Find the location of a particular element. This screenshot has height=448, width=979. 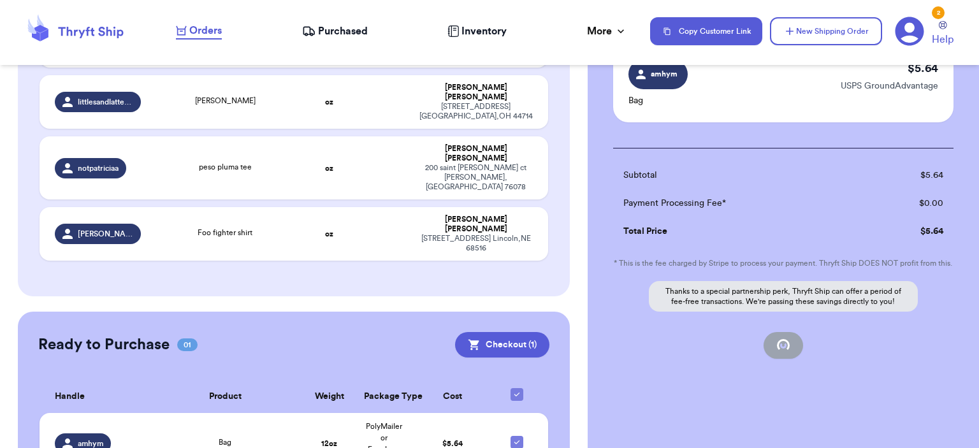

span: Inventory is located at coordinates (484, 31).